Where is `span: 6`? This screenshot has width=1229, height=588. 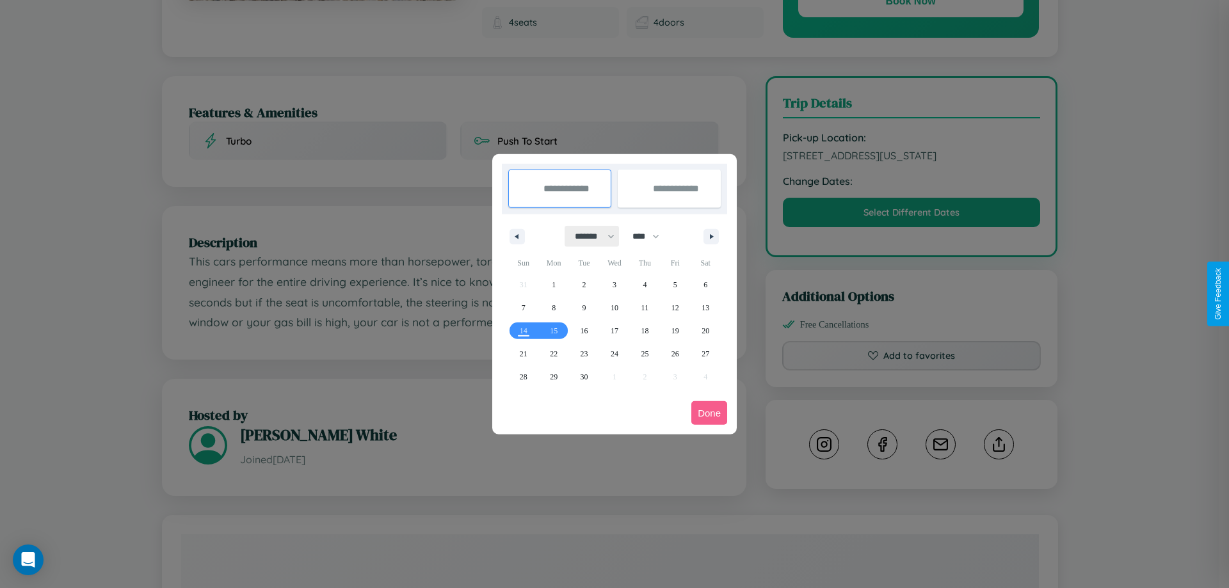
span: 6 is located at coordinates (705, 285).